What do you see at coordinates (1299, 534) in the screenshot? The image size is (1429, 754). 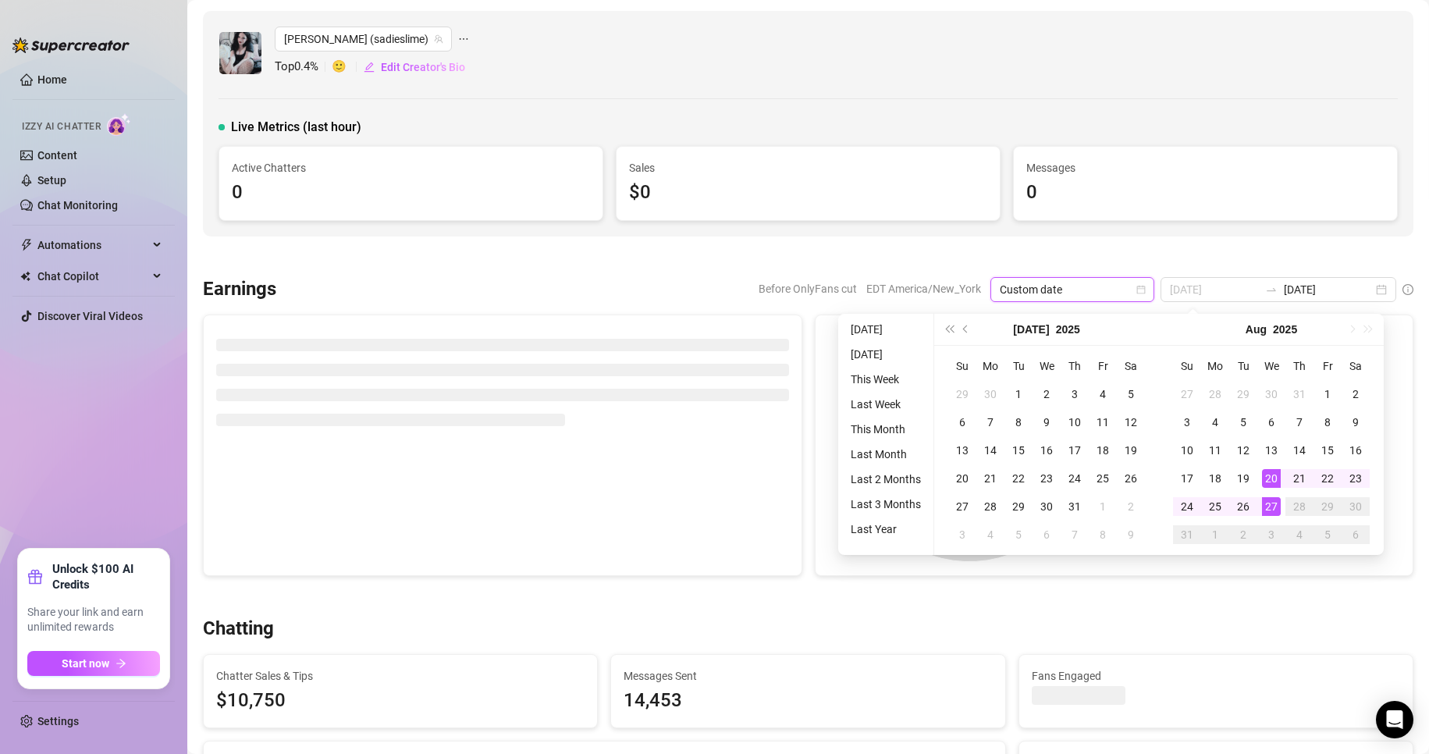 I see `td: 2025-09-04` at bounding box center [1299, 534].